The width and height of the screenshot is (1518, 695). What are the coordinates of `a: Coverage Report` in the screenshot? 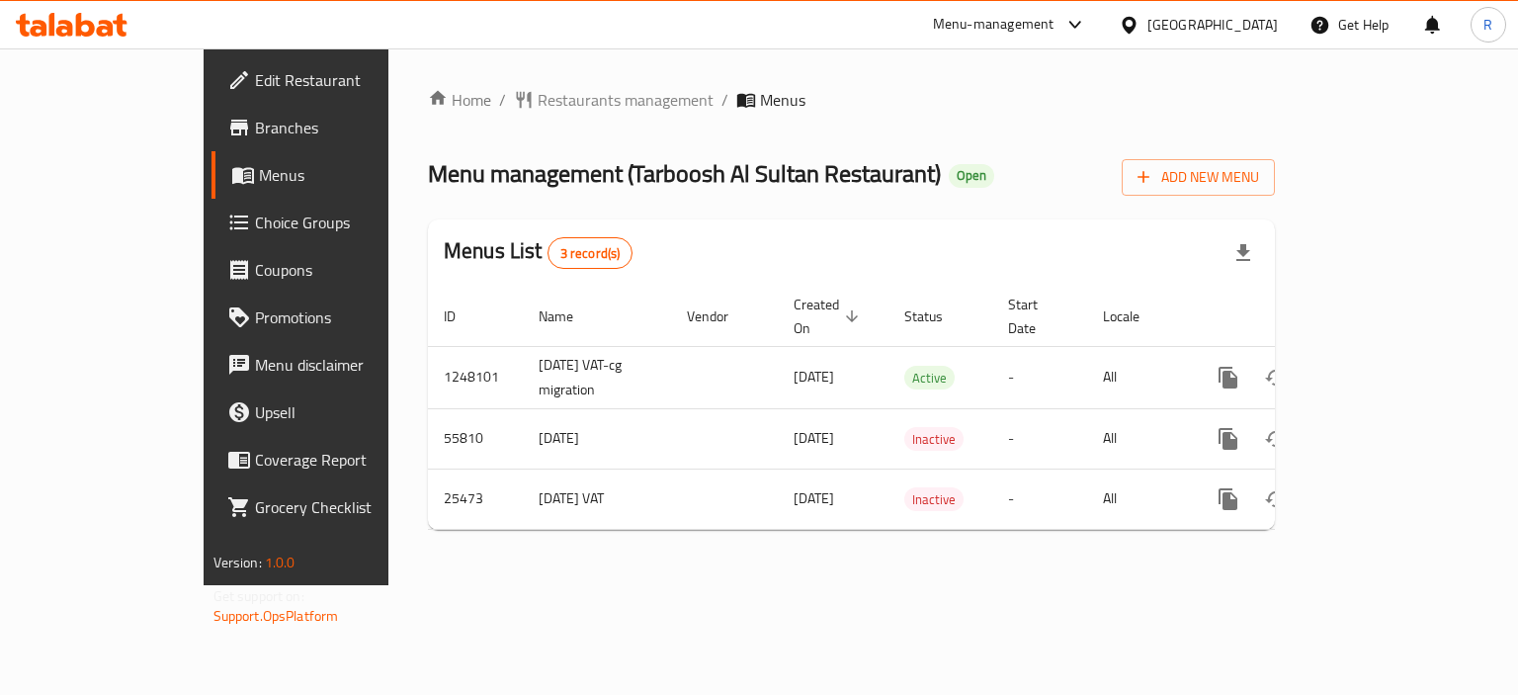 It's located at (334, 459).